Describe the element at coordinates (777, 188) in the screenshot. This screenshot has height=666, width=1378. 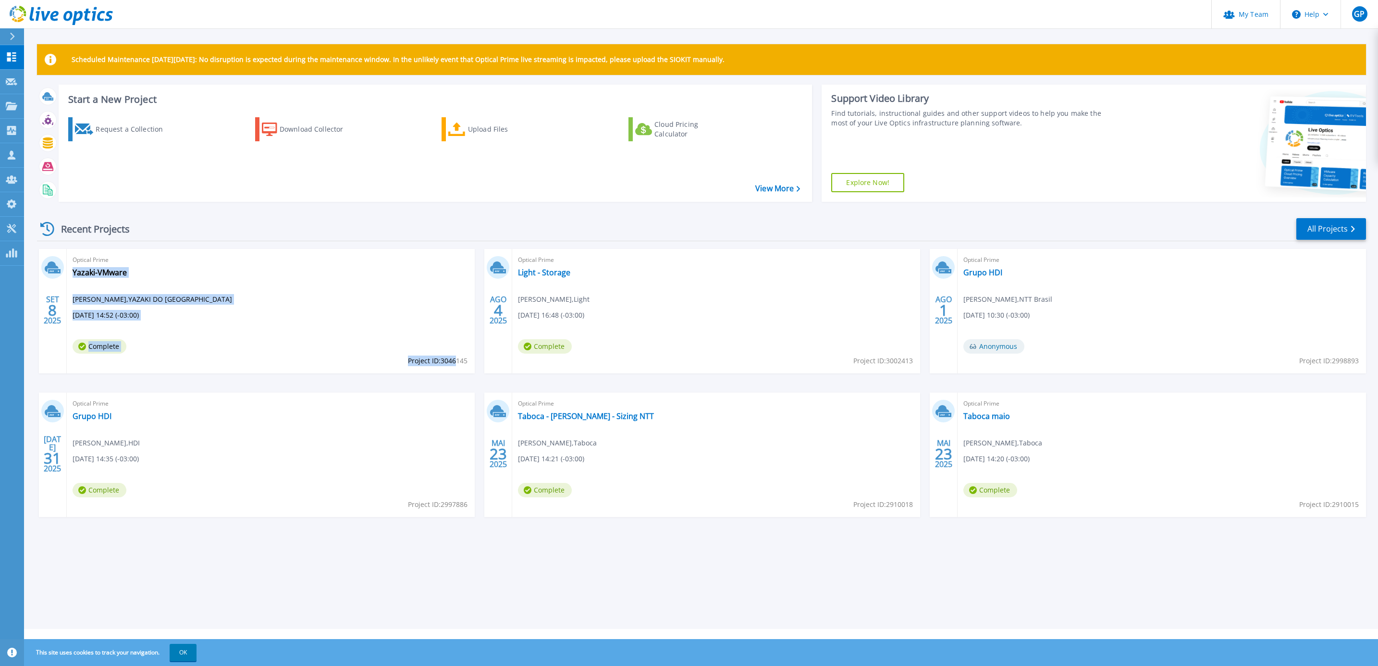
I see `a: View More` at that location.